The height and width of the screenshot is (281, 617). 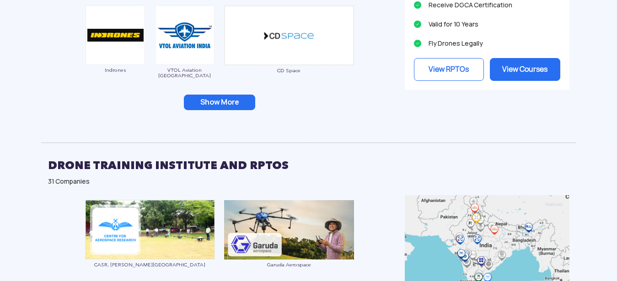 What do you see at coordinates (487, 24) in the screenshot?
I see `li: Valid for 10 Years` at bounding box center [487, 24].